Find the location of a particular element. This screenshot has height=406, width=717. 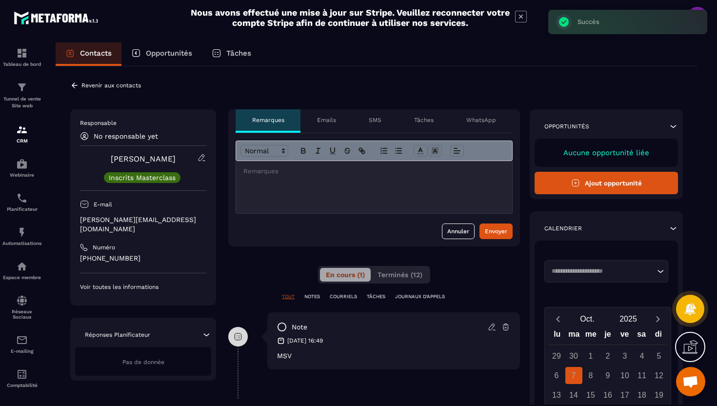

div: sa is located at coordinates (641, 335).